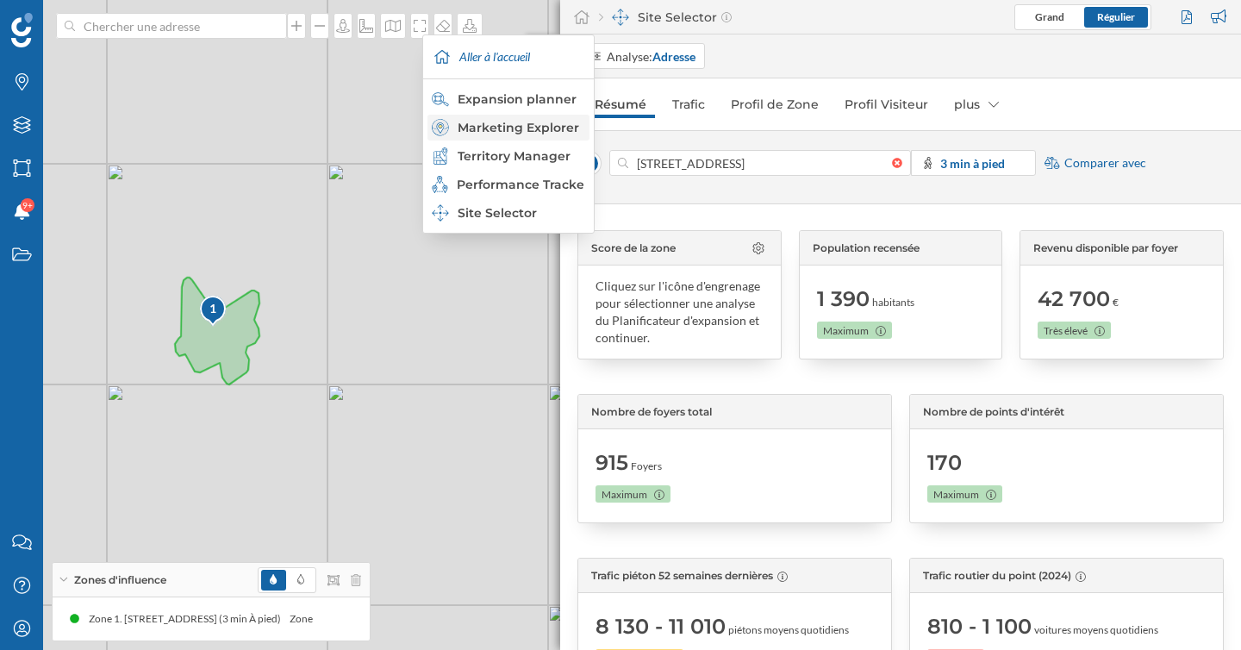 This screenshot has width=1241, height=650. Describe the element at coordinates (1097, 630) in the screenshot. I see `span: voitures moyens quotidiens` at that location.